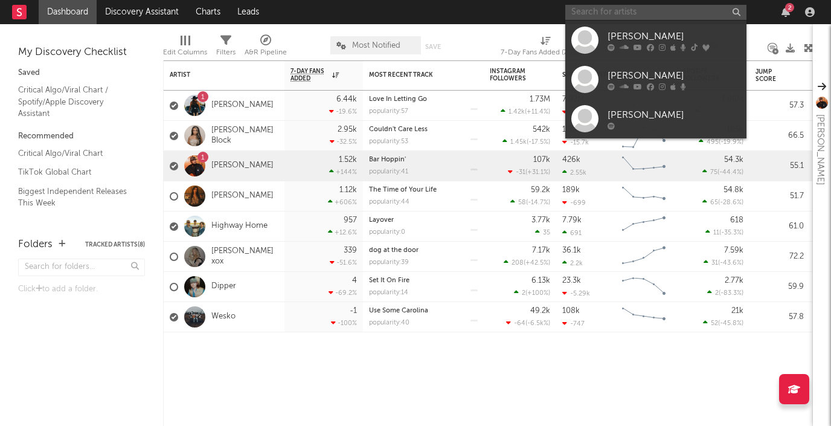 This screenshot has height=426, width=831. What do you see at coordinates (342, 292) in the screenshot?
I see `div: -69.2 %` at bounding box center [342, 292].